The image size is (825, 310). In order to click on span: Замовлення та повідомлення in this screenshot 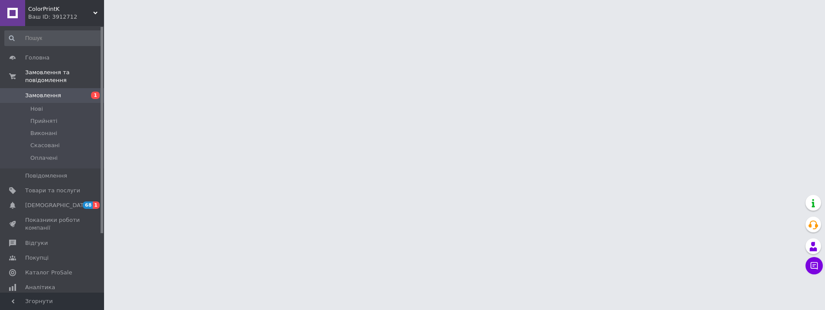, I will do `click(65, 76)`.